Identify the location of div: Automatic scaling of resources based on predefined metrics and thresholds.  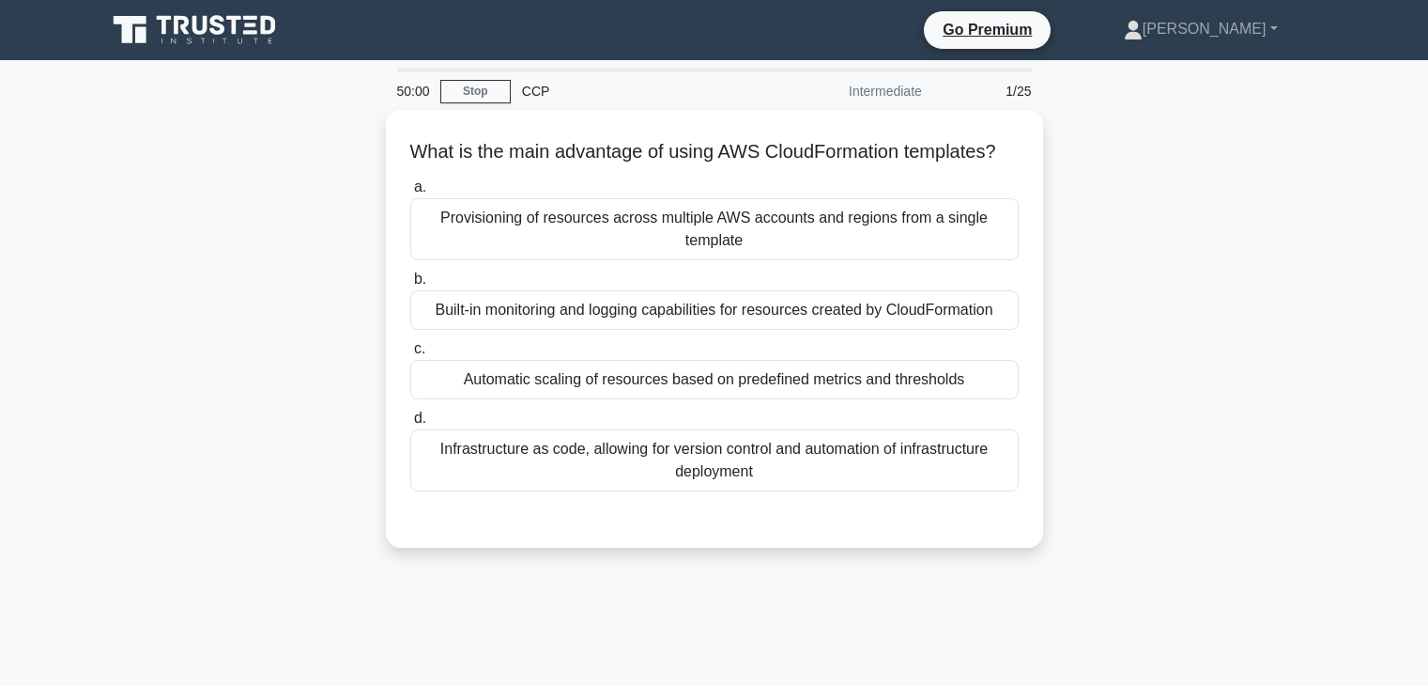
(715, 379).